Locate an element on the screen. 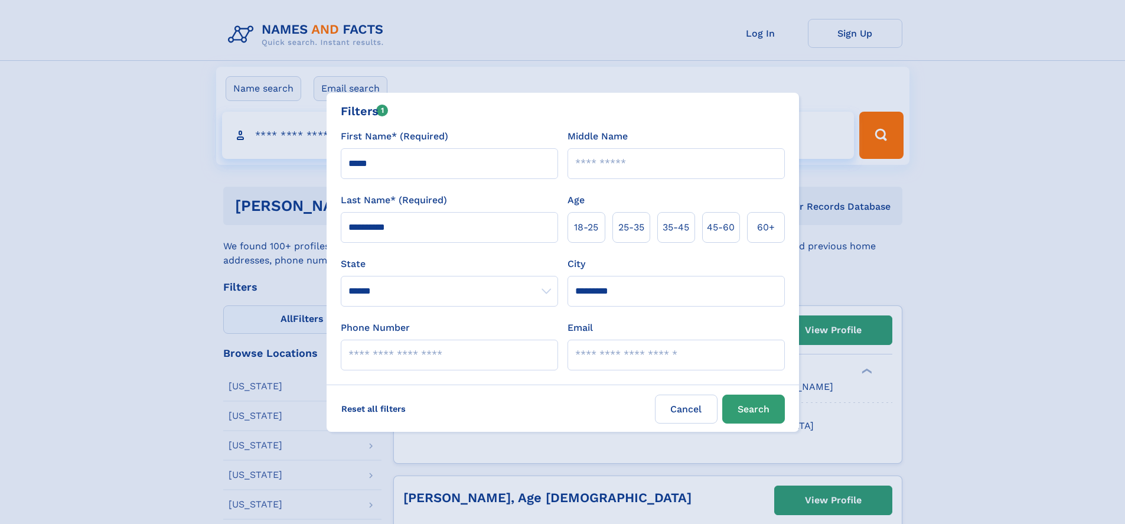  span: 35‑45 is located at coordinates (675, 227).